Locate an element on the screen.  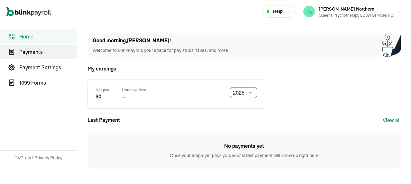
p: Net pay is located at coordinates (102, 90).